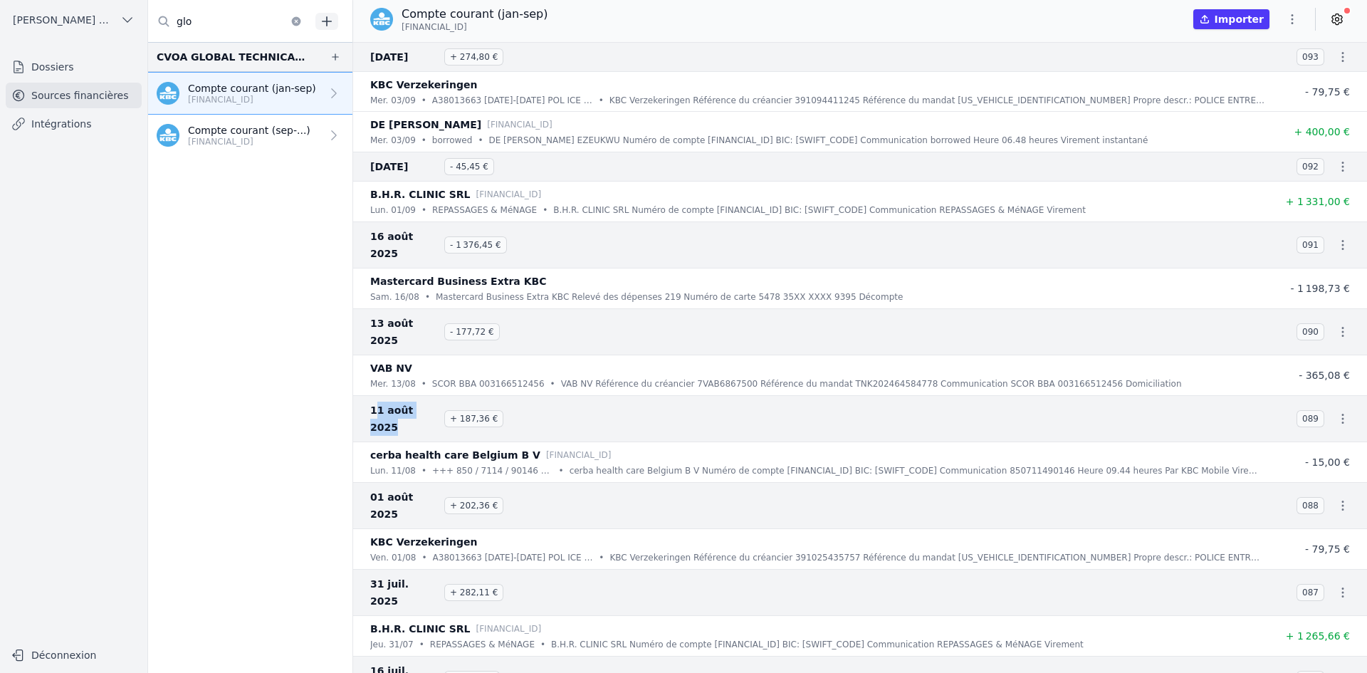 This screenshot has width=1367, height=673. What do you see at coordinates (452, 140) in the screenshot?
I see `p: borrowed` at bounding box center [452, 140].